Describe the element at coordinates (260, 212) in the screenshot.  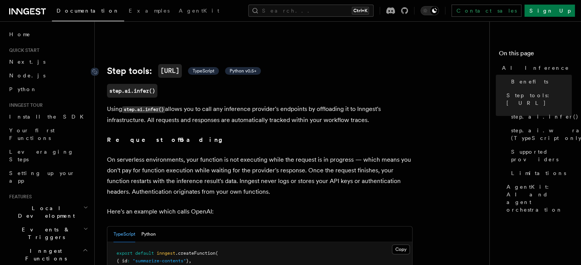
I see `p: Here's an example which calls OpenAI:` at that location.